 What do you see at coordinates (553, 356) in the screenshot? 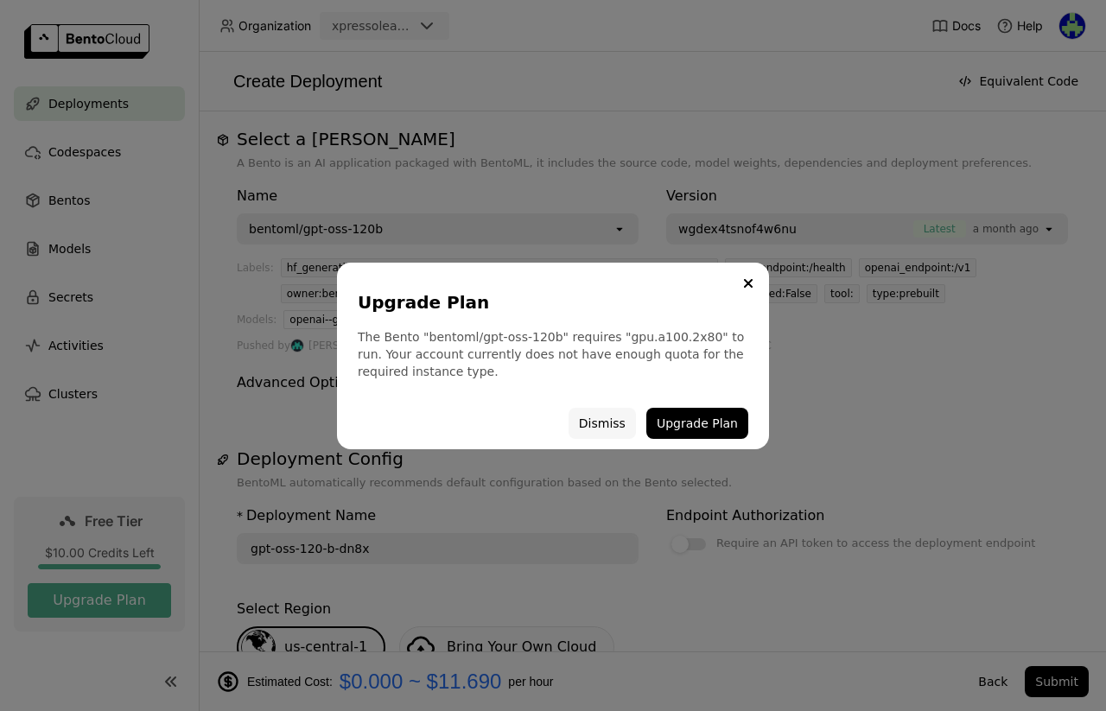
I see `div: dialog` at bounding box center [553, 356].